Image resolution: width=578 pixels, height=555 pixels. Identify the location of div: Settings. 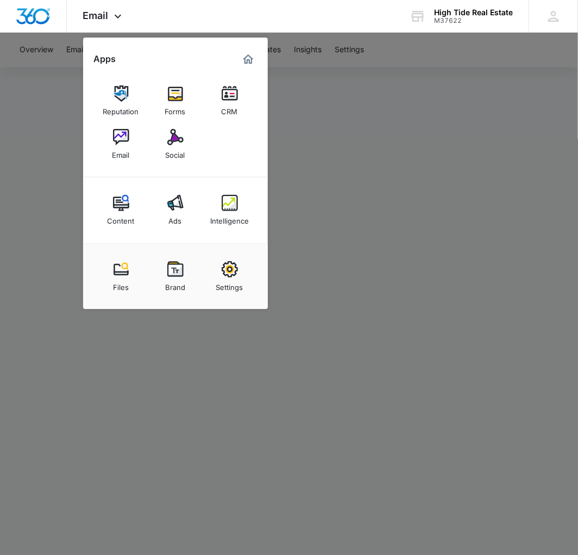
(230, 284).